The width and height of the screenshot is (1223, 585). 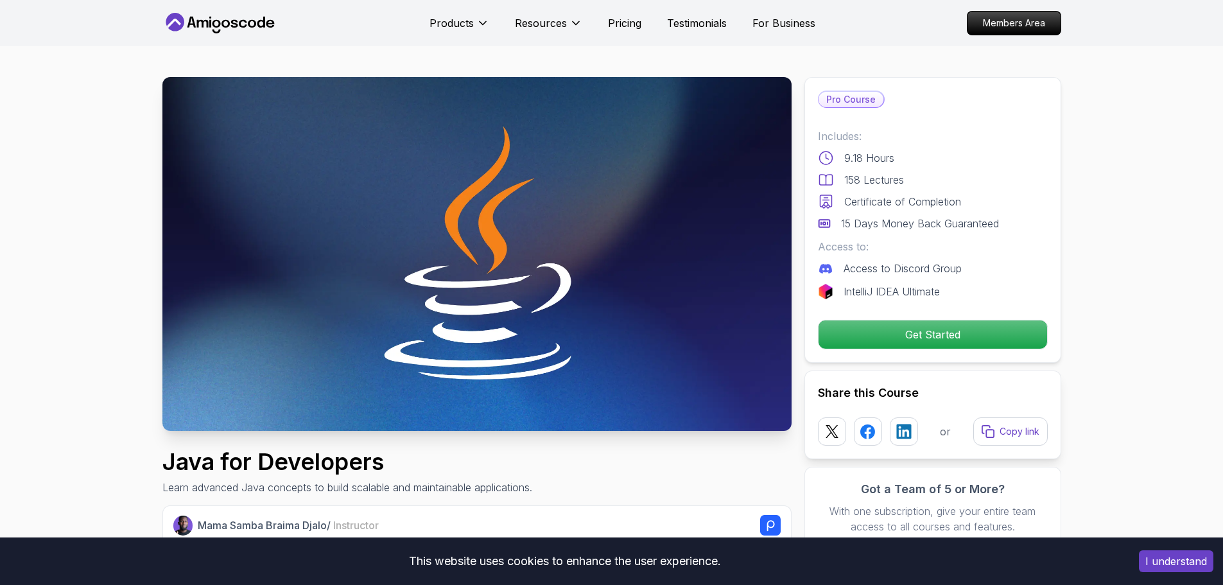 I want to click on h1: Java for Developers, so click(x=347, y=462).